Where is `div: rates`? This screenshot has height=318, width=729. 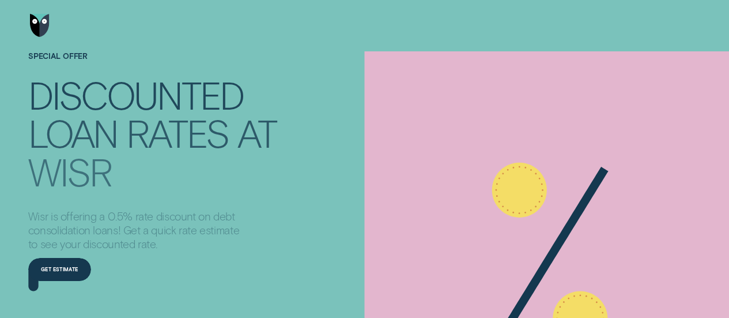 div: rates is located at coordinates (178, 133).